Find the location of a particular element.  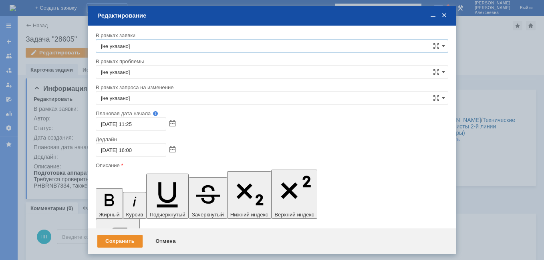

button: Подчеркнутый is located at coordinates (167, 196).